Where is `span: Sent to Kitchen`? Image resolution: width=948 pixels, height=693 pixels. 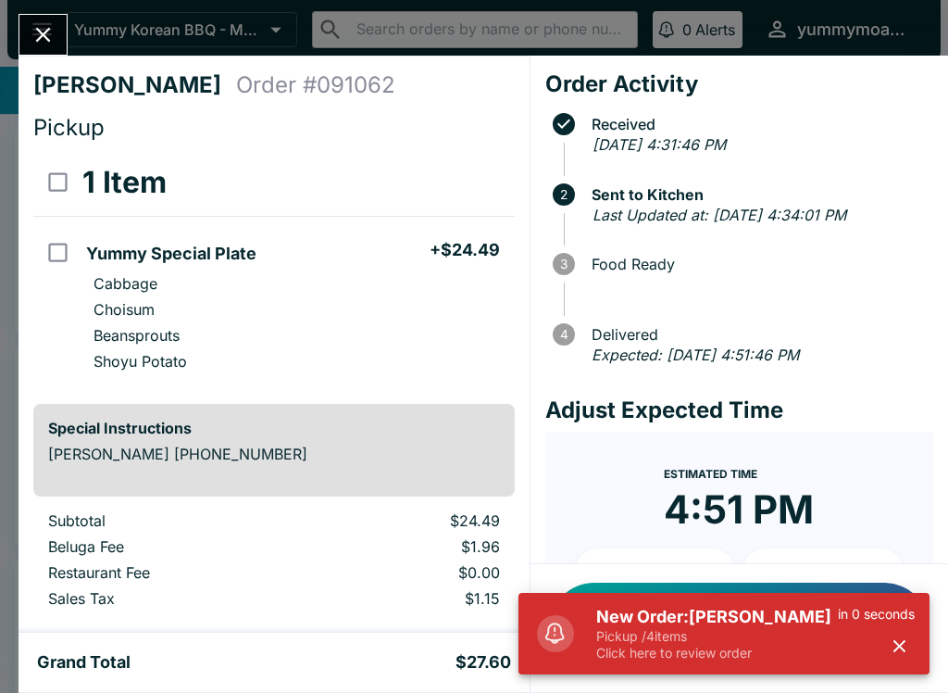 span: Sent to Kitchen is located at coordinates (758, 194).